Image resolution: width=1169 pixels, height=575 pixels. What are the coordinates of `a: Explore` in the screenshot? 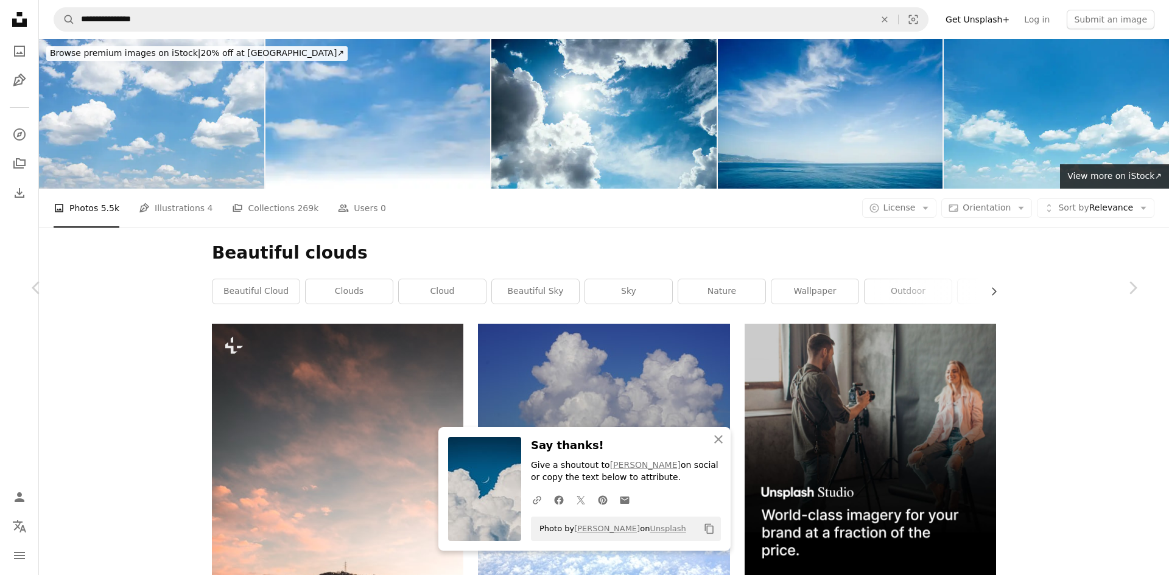 It's located at (19, 135).